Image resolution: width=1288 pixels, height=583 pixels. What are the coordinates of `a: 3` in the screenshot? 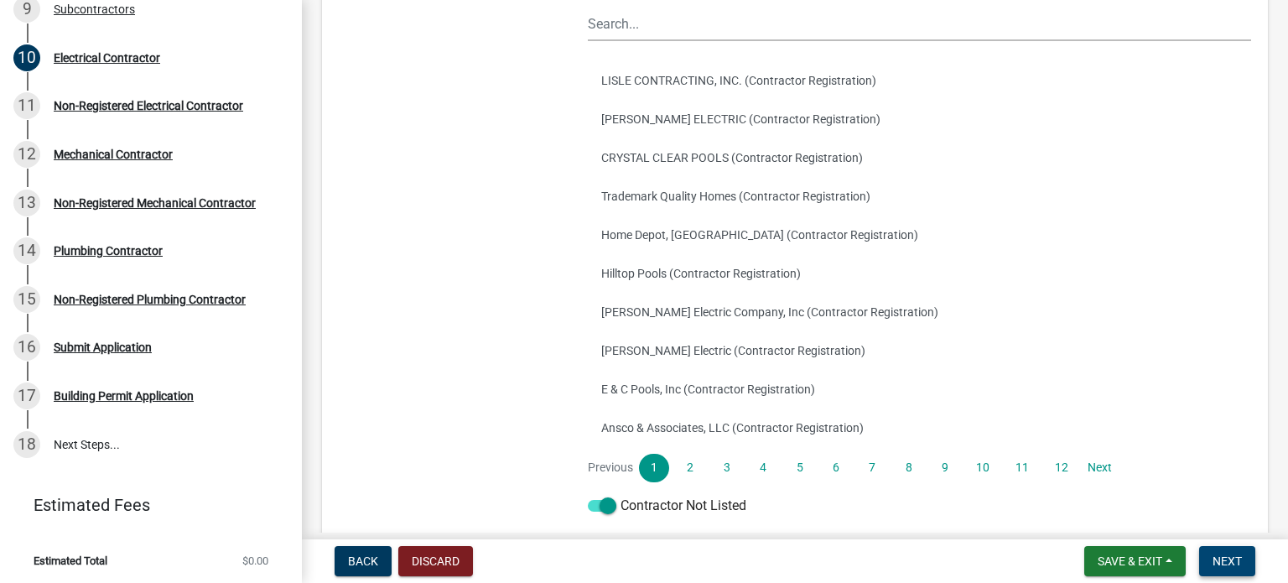 It's located at (727, 468).